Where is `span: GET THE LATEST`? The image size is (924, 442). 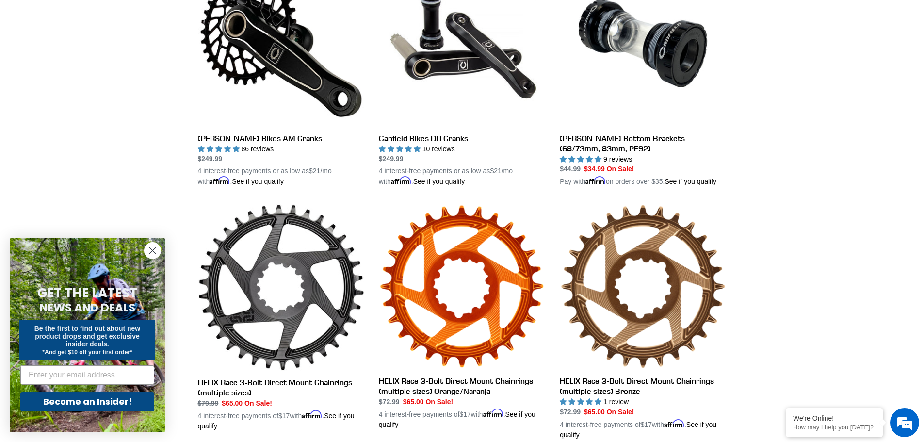 span: GET THE LATEST is located at coordinates (87, 293).